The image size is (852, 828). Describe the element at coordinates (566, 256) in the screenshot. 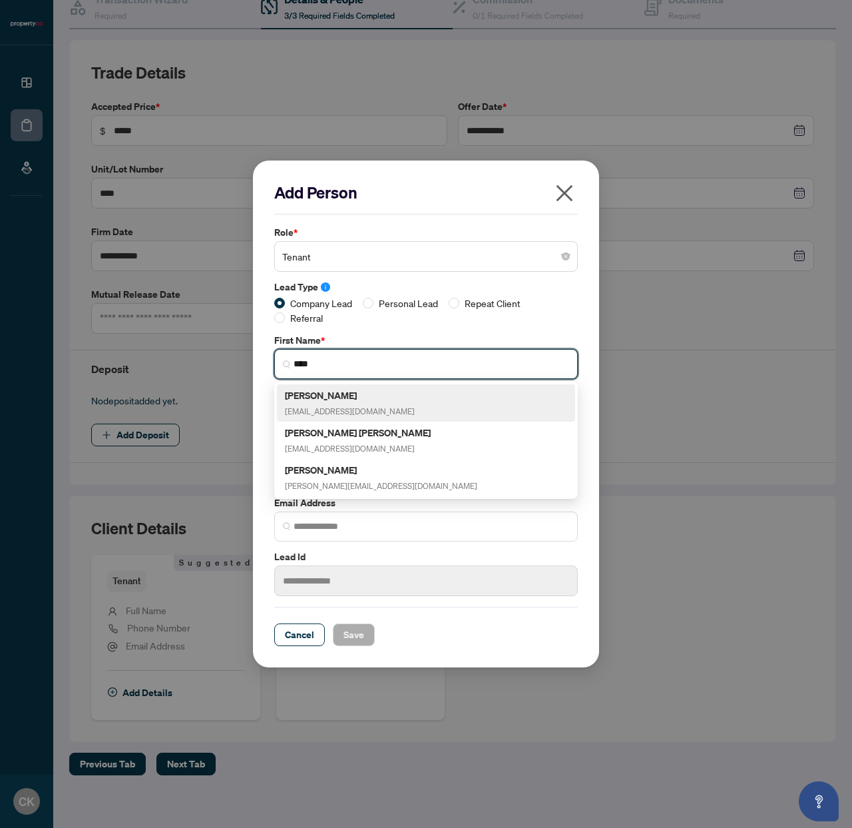

I see `span: close-circle` at that location.